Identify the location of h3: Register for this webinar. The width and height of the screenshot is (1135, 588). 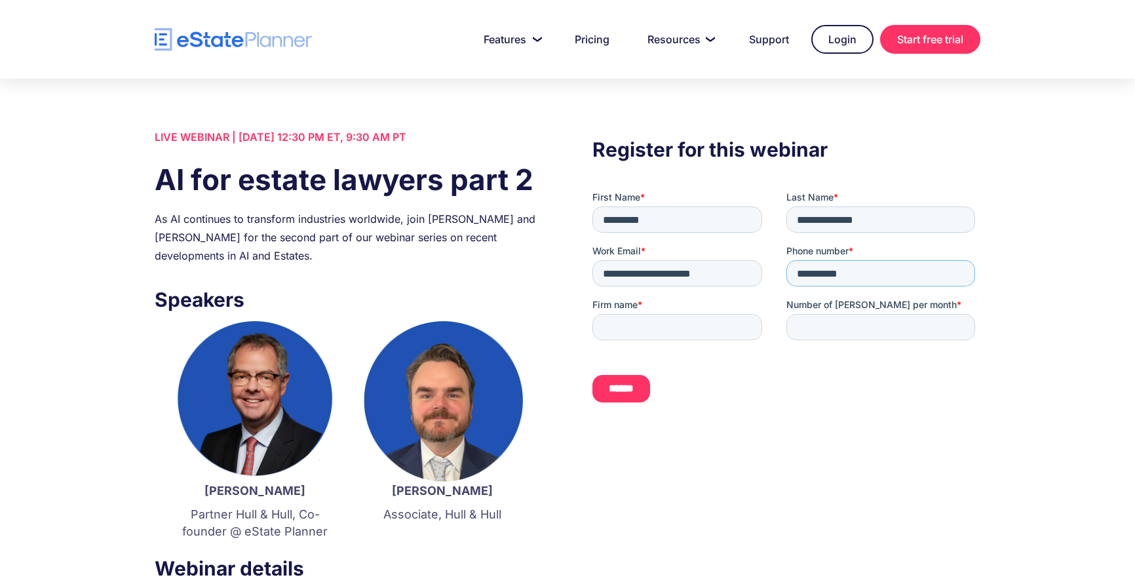
(786, 149).